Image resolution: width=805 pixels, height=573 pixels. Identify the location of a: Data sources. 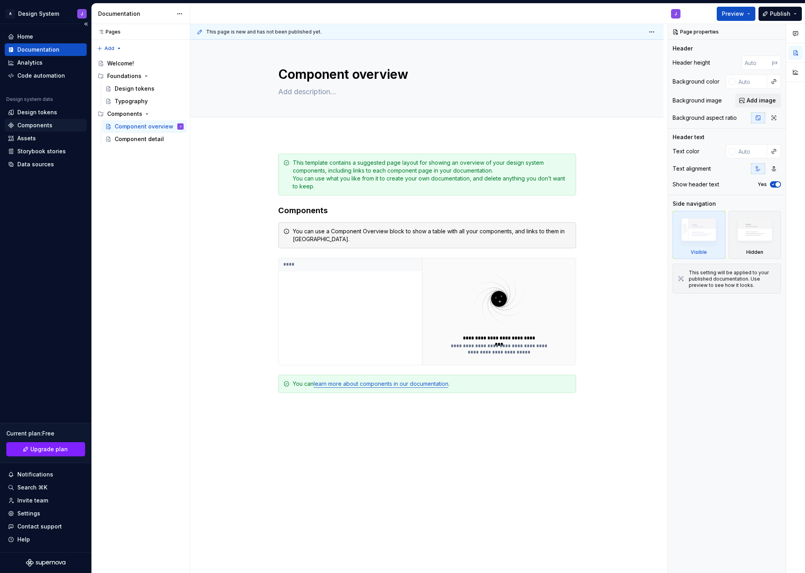
(46, 164).